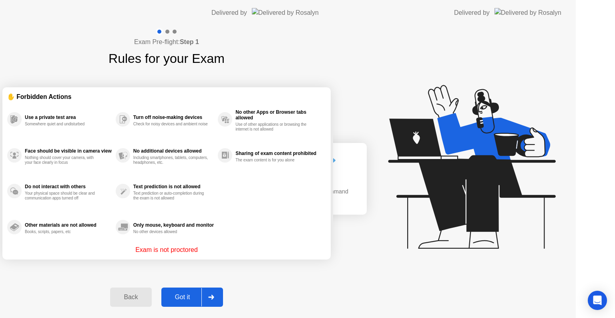 The height and width of the screenshot is (318, 615). I want to click on div: Text prediction is not allowed, so click(173, 187).